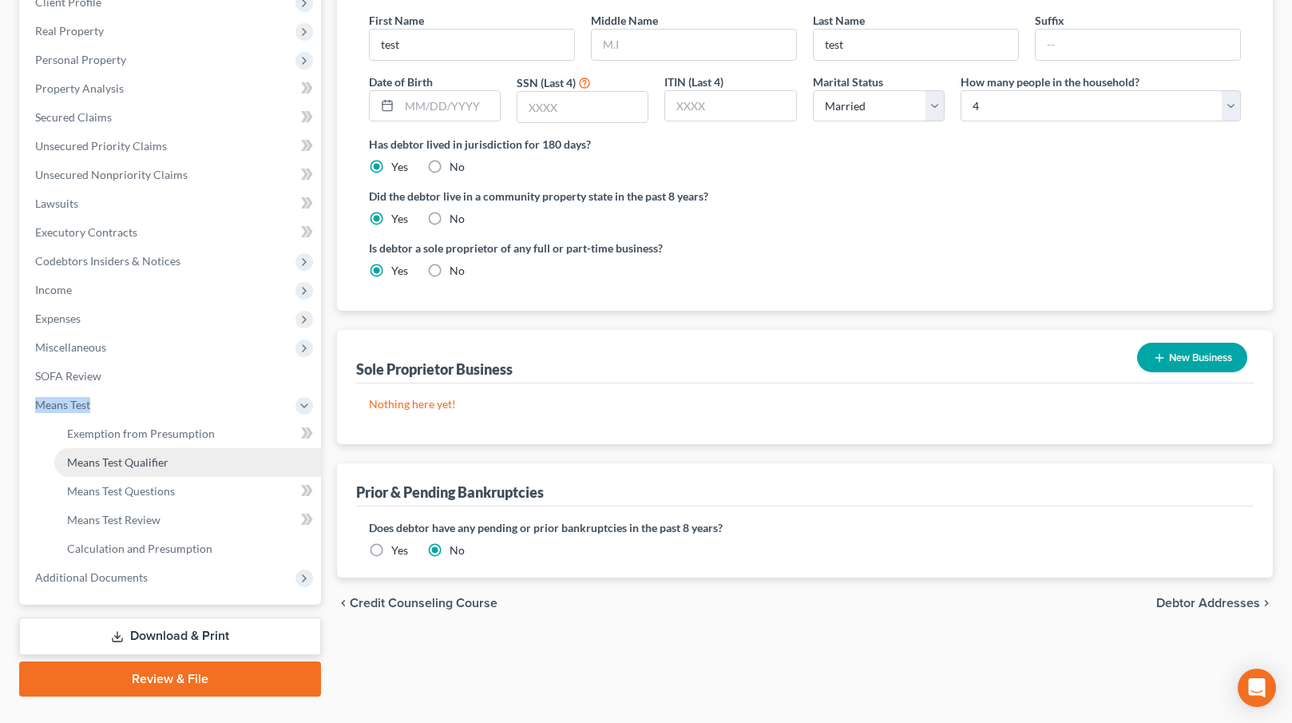 This screenshot has width=1292, height=723. What do you see at coordinates (111, 174) in the screenshot?
I see `span: Unsecured Nonpriority Claims` at bounding box center [111, 174].